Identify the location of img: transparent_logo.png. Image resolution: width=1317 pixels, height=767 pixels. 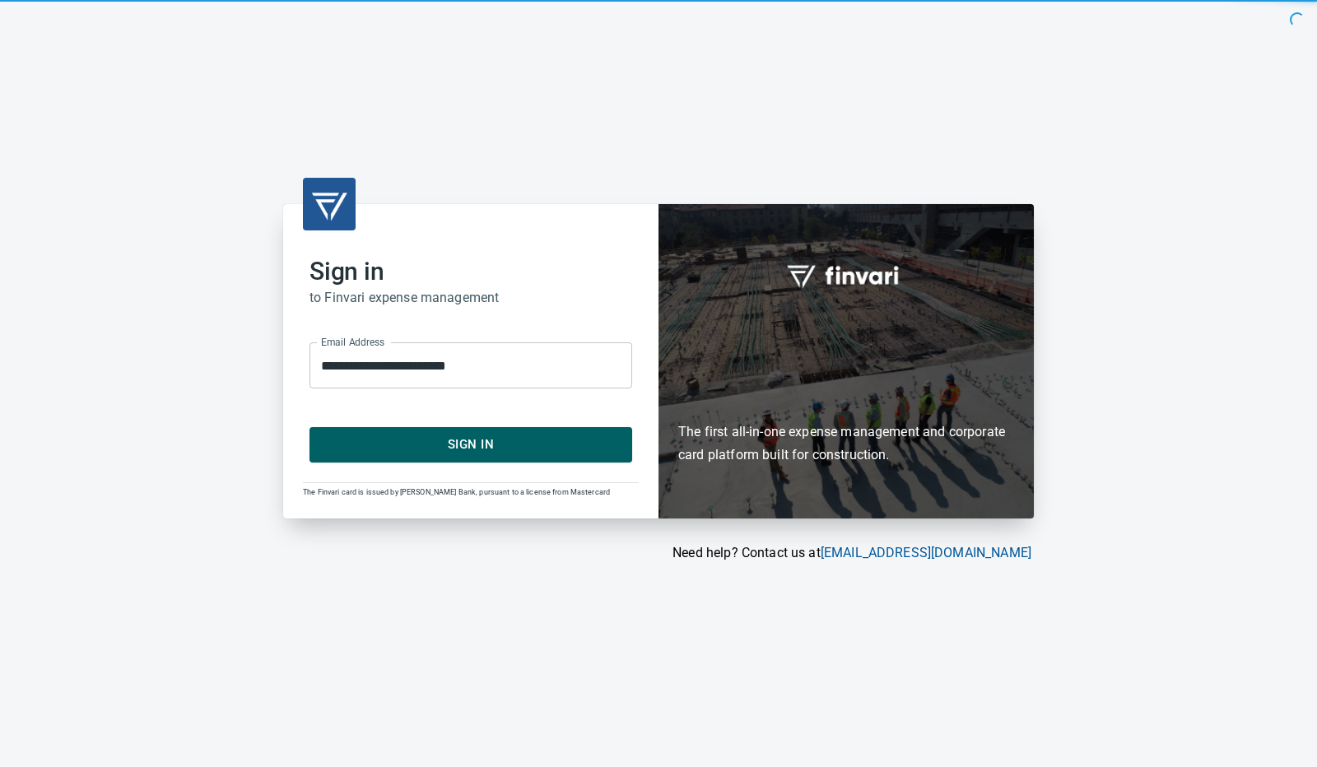
(329, 204).